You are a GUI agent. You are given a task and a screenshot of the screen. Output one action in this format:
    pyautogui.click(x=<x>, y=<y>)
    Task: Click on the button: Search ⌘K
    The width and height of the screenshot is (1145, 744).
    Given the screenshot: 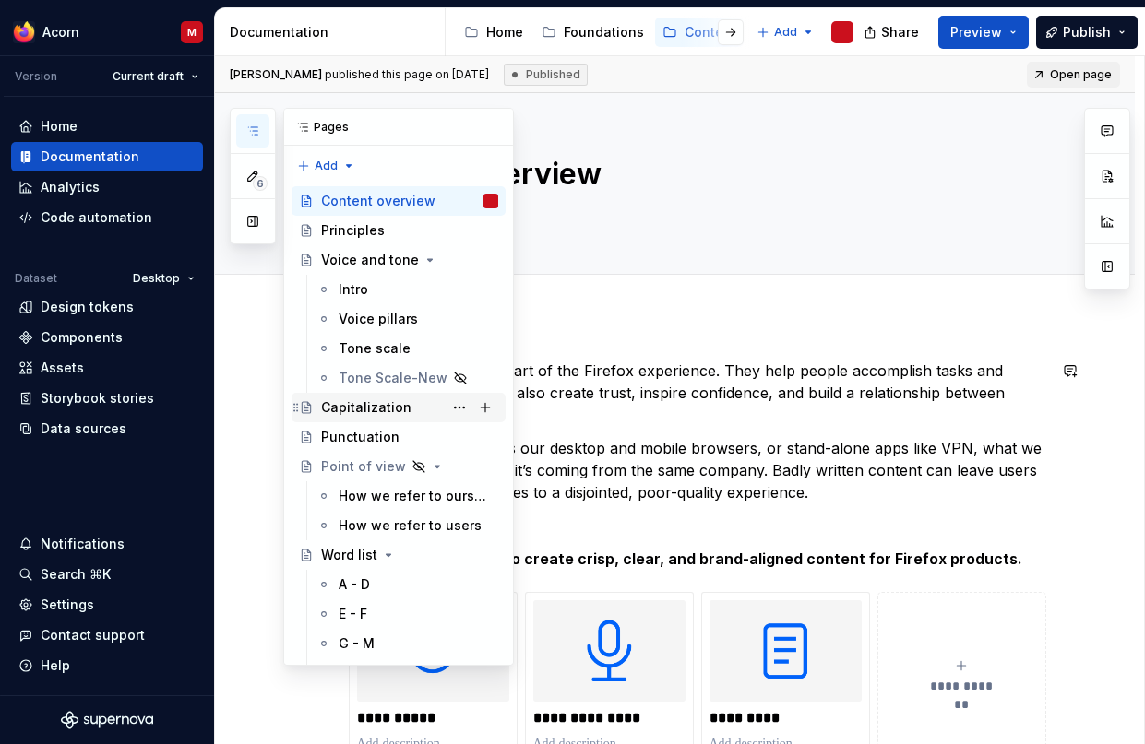 What is the action you would take?
    pyautogui.click(x=107, y=575)
    